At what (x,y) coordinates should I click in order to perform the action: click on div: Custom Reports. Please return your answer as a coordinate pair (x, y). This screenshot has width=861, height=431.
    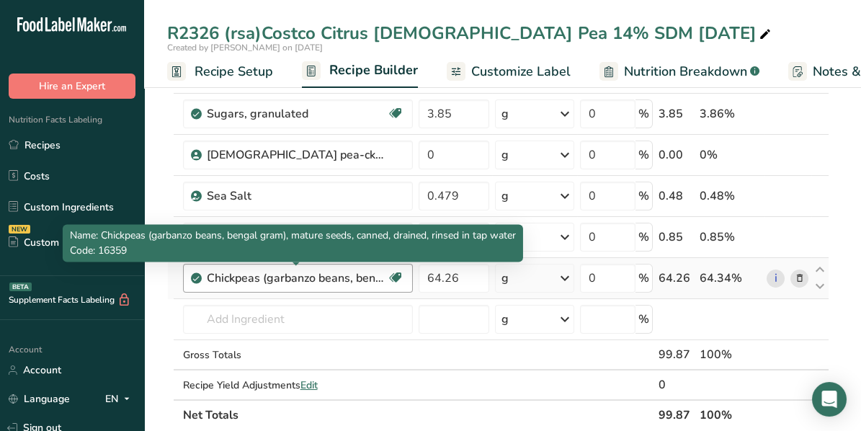
    Looking at the image, I should click on (53, 242).